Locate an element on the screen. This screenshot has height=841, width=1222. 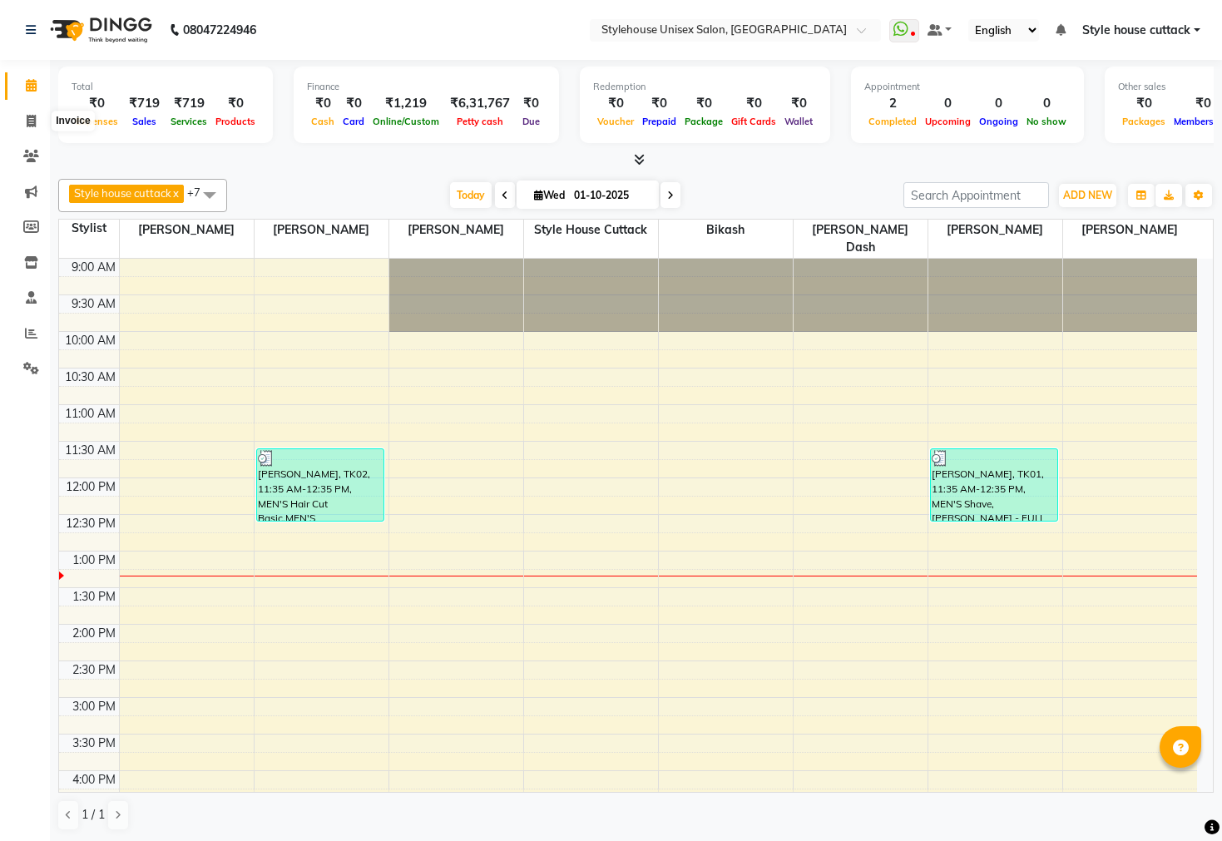
div: ₹1,219 is located at coordinates (406, 103).